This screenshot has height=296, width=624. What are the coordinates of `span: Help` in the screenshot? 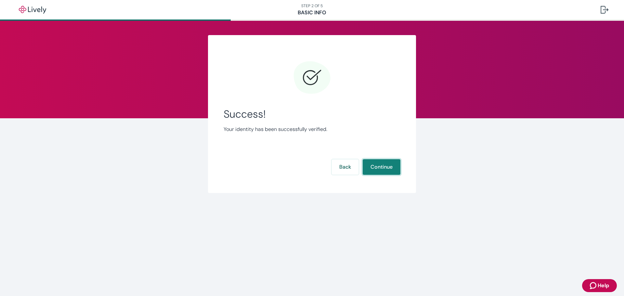 It's located at (603, 286).